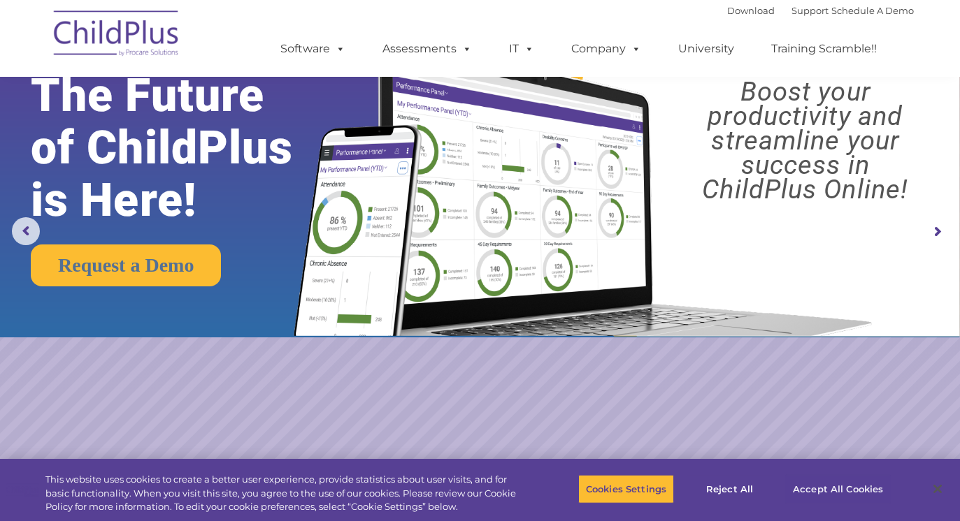 This screenshot has width=960, height=521. What do you see at coordinates (751, 10) in the screenshot?
I see `a: Download` at bounding box center [751, 10].